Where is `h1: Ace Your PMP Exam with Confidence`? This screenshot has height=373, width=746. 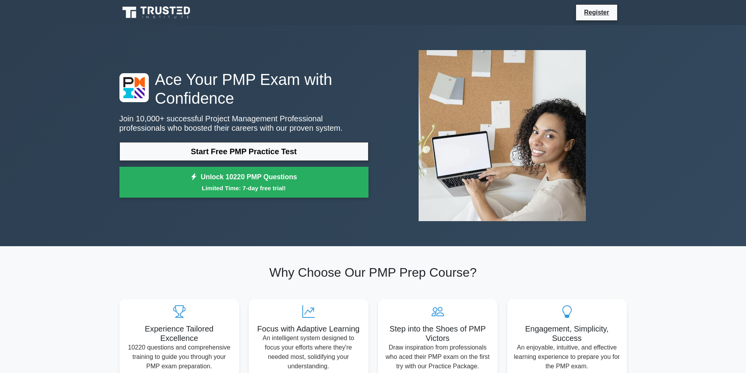
h1: Ace Your PMP Exam with Confidence is located at coordinates (244, 89).